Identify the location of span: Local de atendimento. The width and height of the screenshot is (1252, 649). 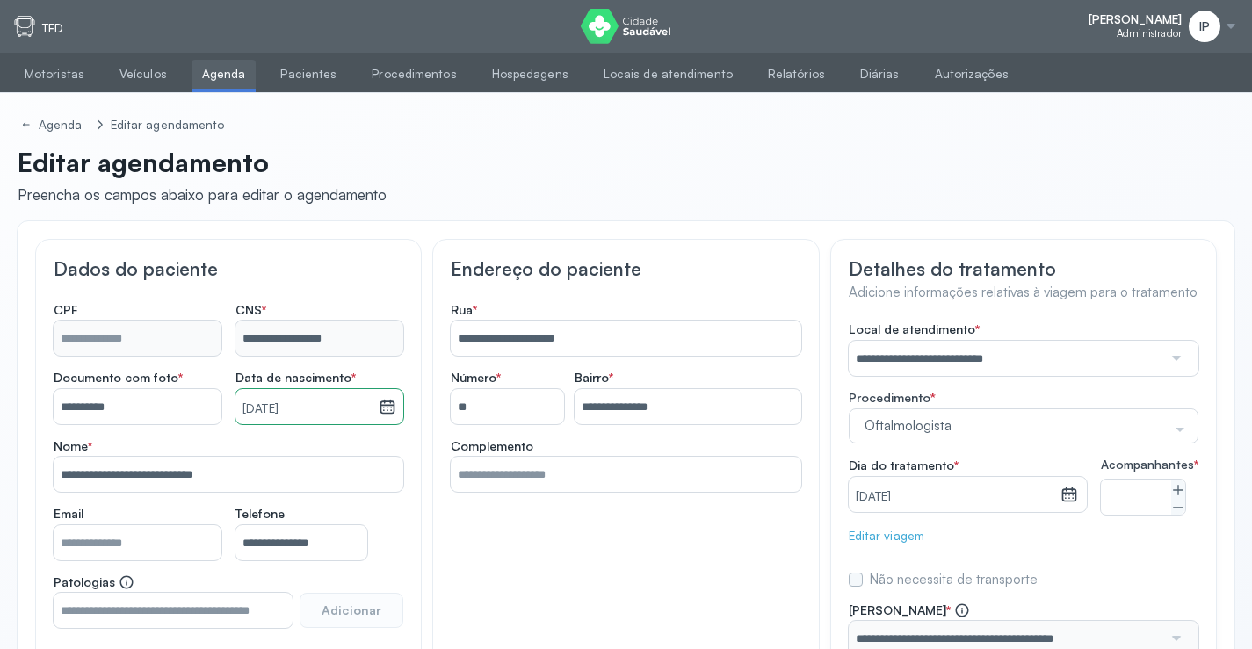
(914, 330).